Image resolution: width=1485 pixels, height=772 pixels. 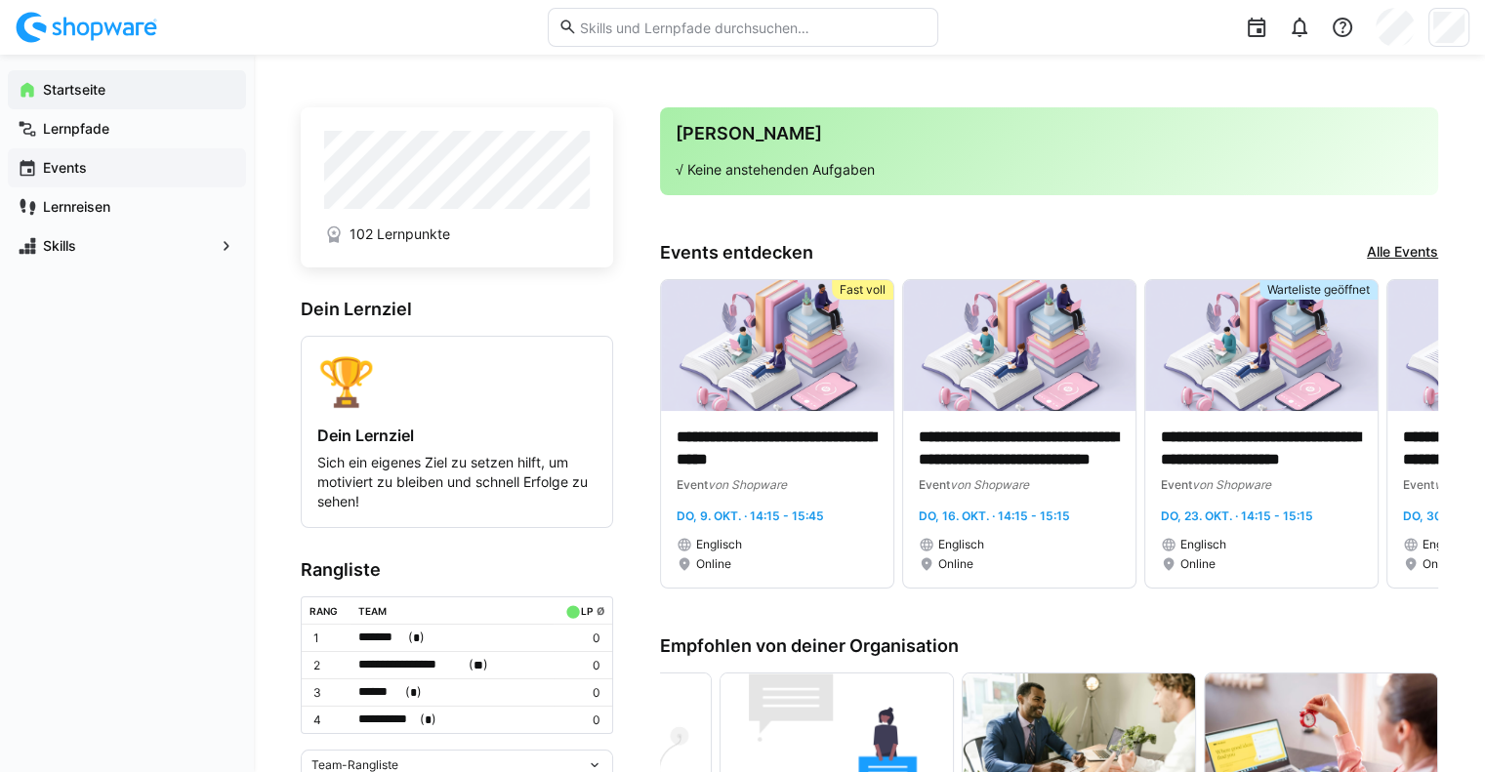 What do you see at coordinates (457, 309) in the screenshot?
I see `h3: Dein Lernziel` at bounding box center [457, 309].